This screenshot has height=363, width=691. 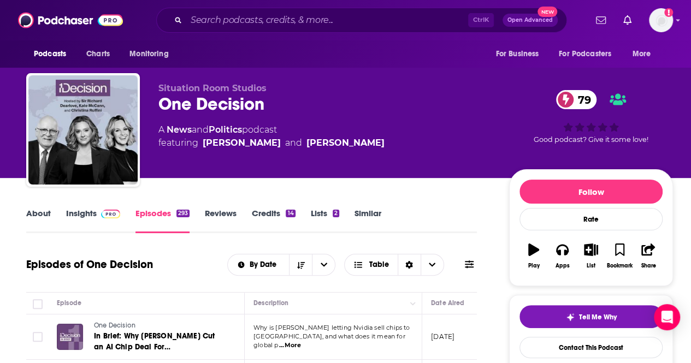 What do you see at coordinates (290, 346) in the screenshot?
I see `span: ...More` at bounding box center [290, 346].